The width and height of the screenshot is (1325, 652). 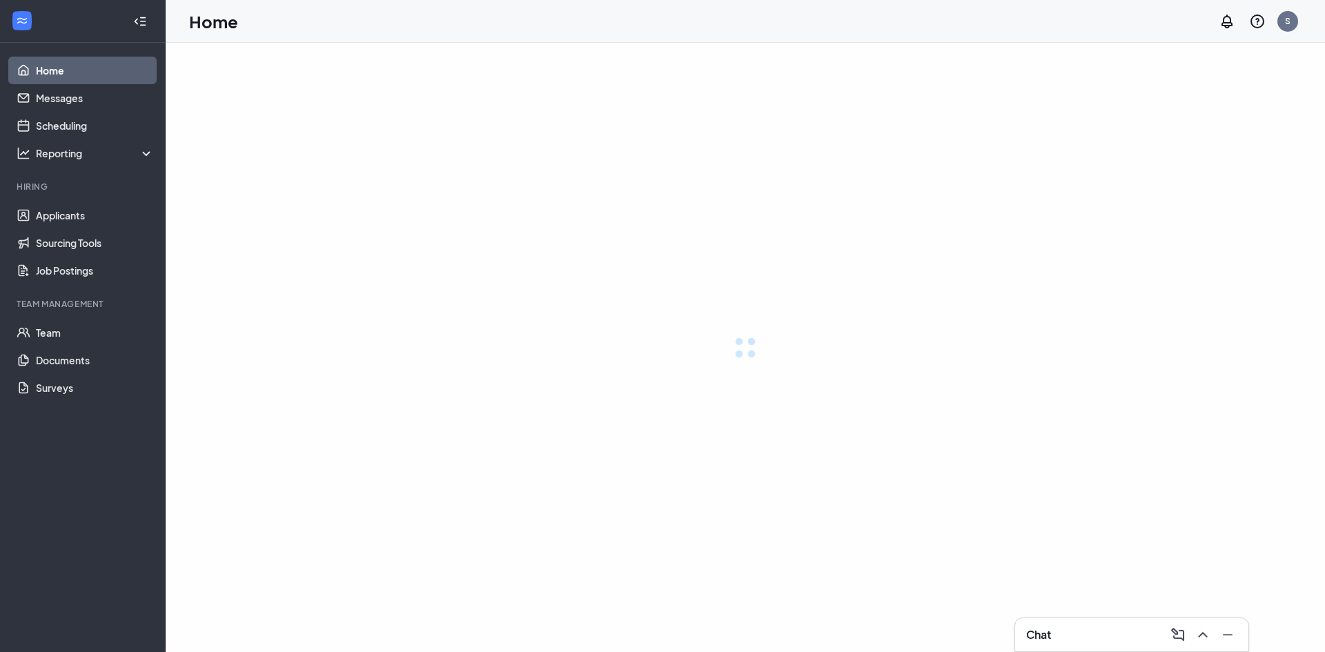 I want to click on a: Scheduling, so click(x=95, y=126).